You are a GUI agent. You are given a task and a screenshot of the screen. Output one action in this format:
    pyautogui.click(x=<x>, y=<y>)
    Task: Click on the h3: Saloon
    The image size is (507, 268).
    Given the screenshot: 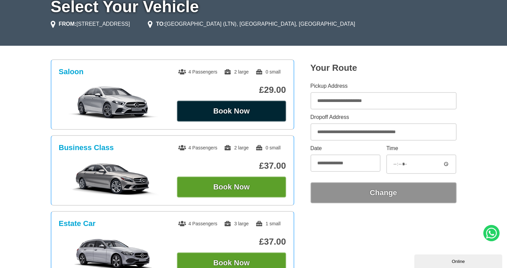 What is the action you would take?
    pyautogui.click(x=71, y=72)
    